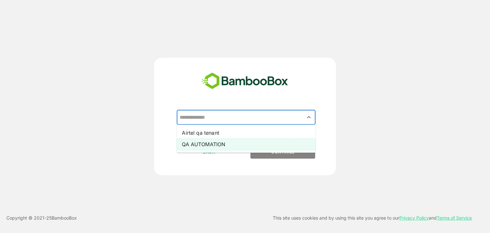 This screenshot has height=233, width=490. Describe the element at coordinates (246, 144) in the screenshot. I see `li: QA AUTOMATION` at that location.